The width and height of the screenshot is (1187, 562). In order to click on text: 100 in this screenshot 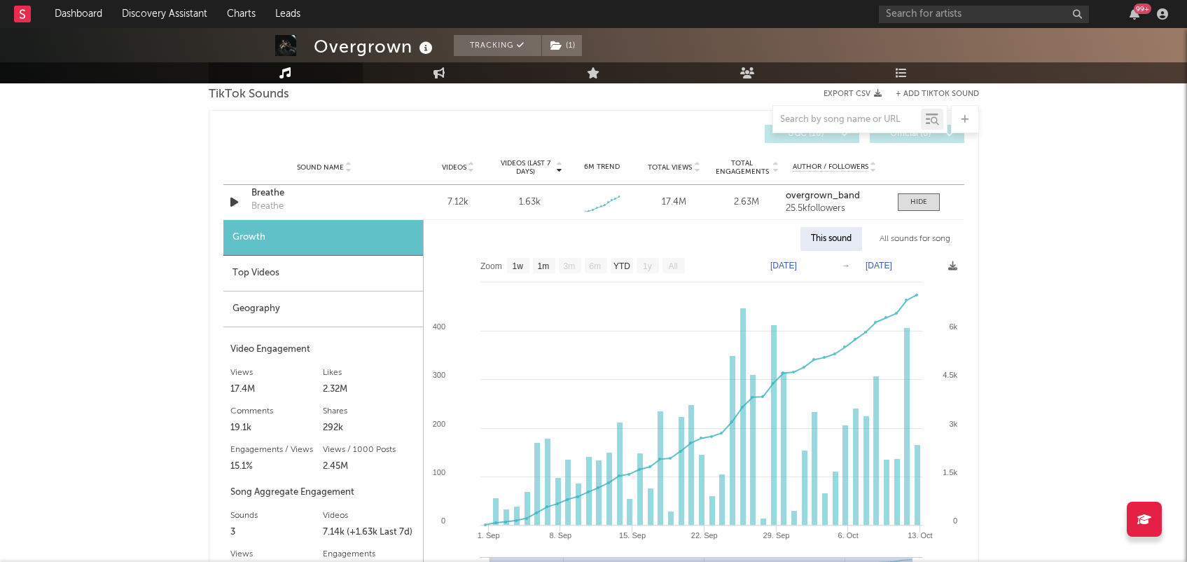, I will do `click(438, 472)`.